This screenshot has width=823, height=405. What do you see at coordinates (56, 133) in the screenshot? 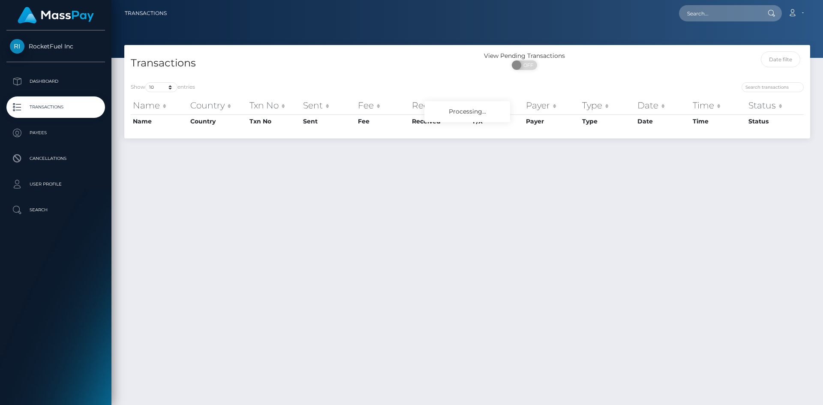
I see `a: Payees` at bounding box center [56, 133].